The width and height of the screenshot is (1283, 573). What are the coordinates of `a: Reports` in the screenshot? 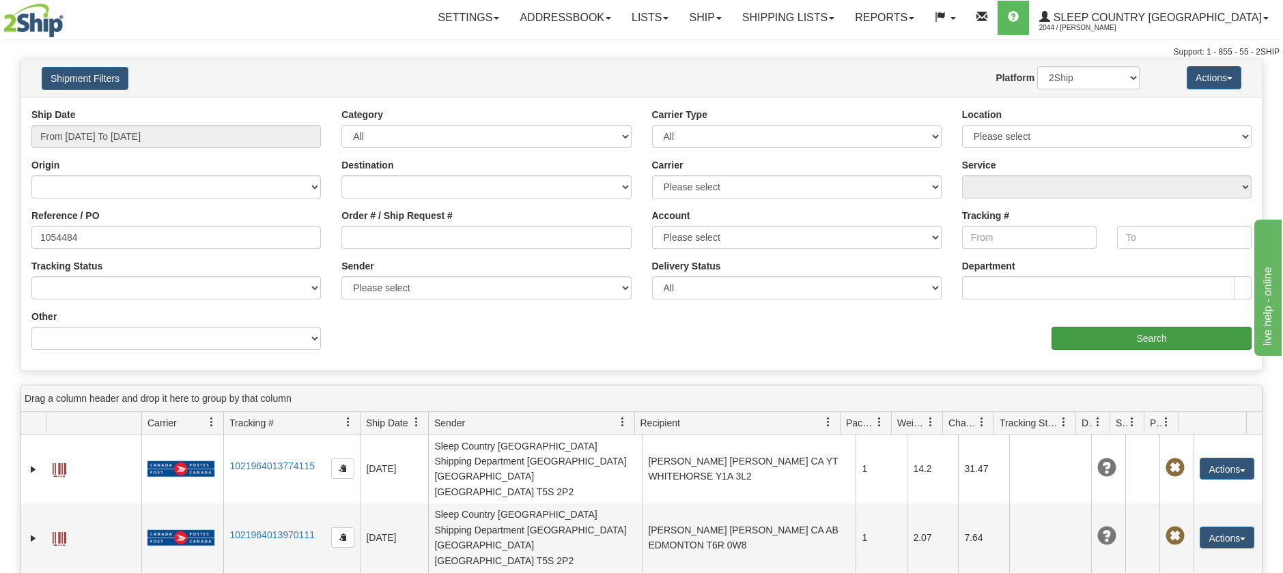 It's located at (884, 18).